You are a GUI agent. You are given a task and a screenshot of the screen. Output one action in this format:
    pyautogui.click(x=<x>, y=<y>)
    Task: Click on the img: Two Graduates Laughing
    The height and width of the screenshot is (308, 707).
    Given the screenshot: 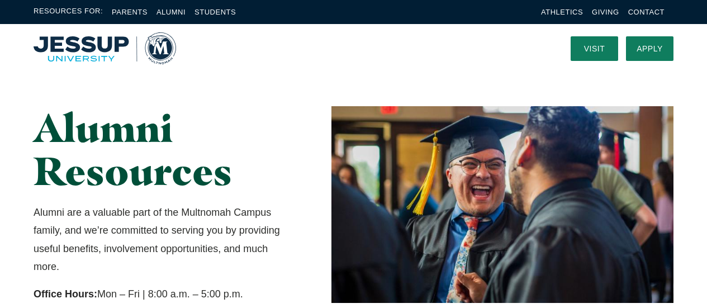 What is the action you would take?
    pyautogui.click(x=502, y=204)
    